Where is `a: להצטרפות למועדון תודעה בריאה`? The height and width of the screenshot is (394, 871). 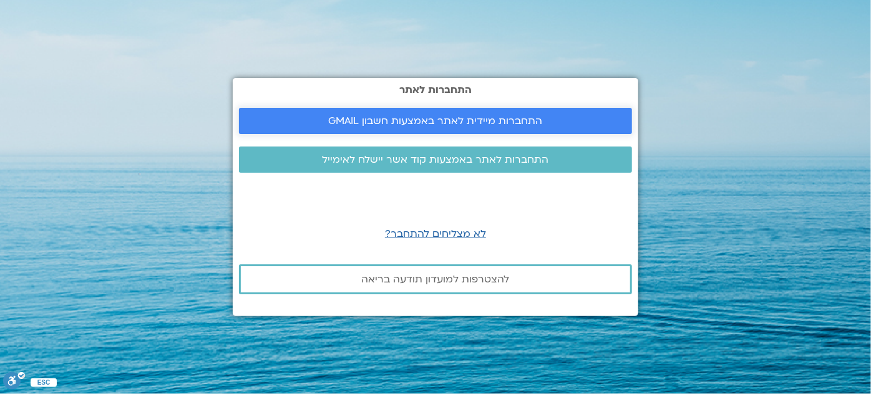
a: להצטרפות למועדון תודעה בריאה is located at coordinates (435, 279).